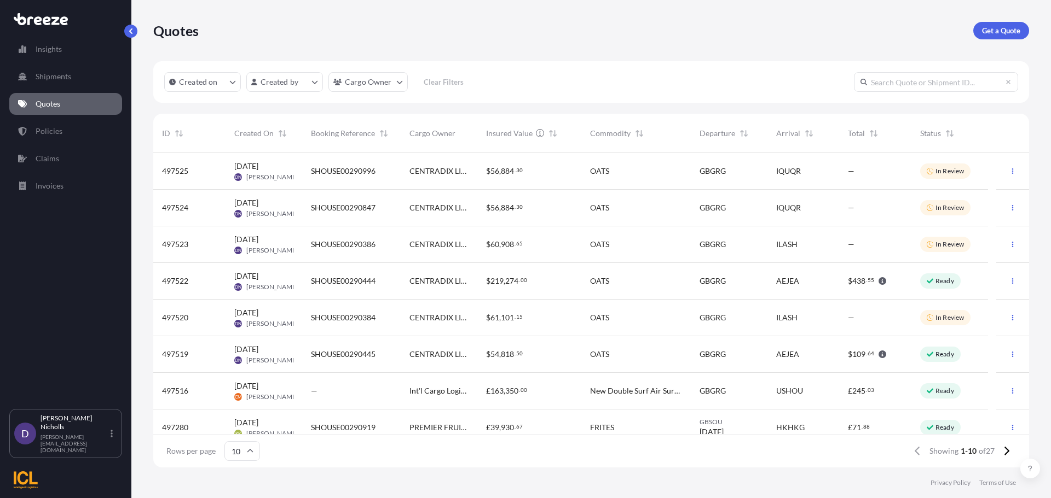 The image size is (1051, 498). Describe the element at coordinates (495, 428) in the screenshot. I see `span: 39` at that location.